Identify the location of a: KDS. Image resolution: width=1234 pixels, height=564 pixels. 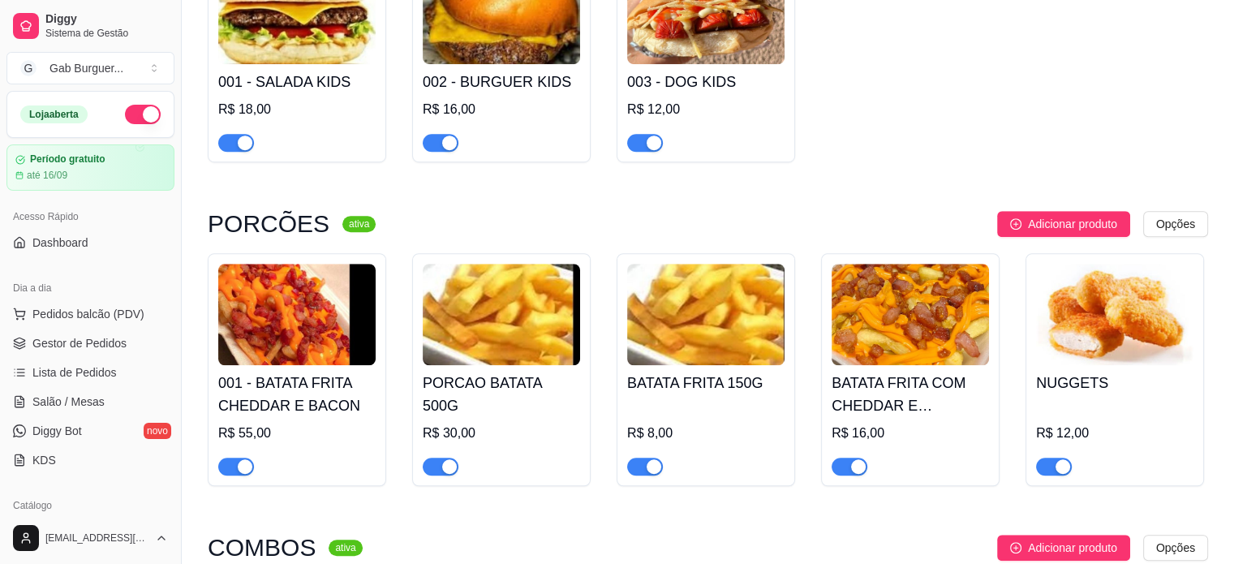
(90, 460).